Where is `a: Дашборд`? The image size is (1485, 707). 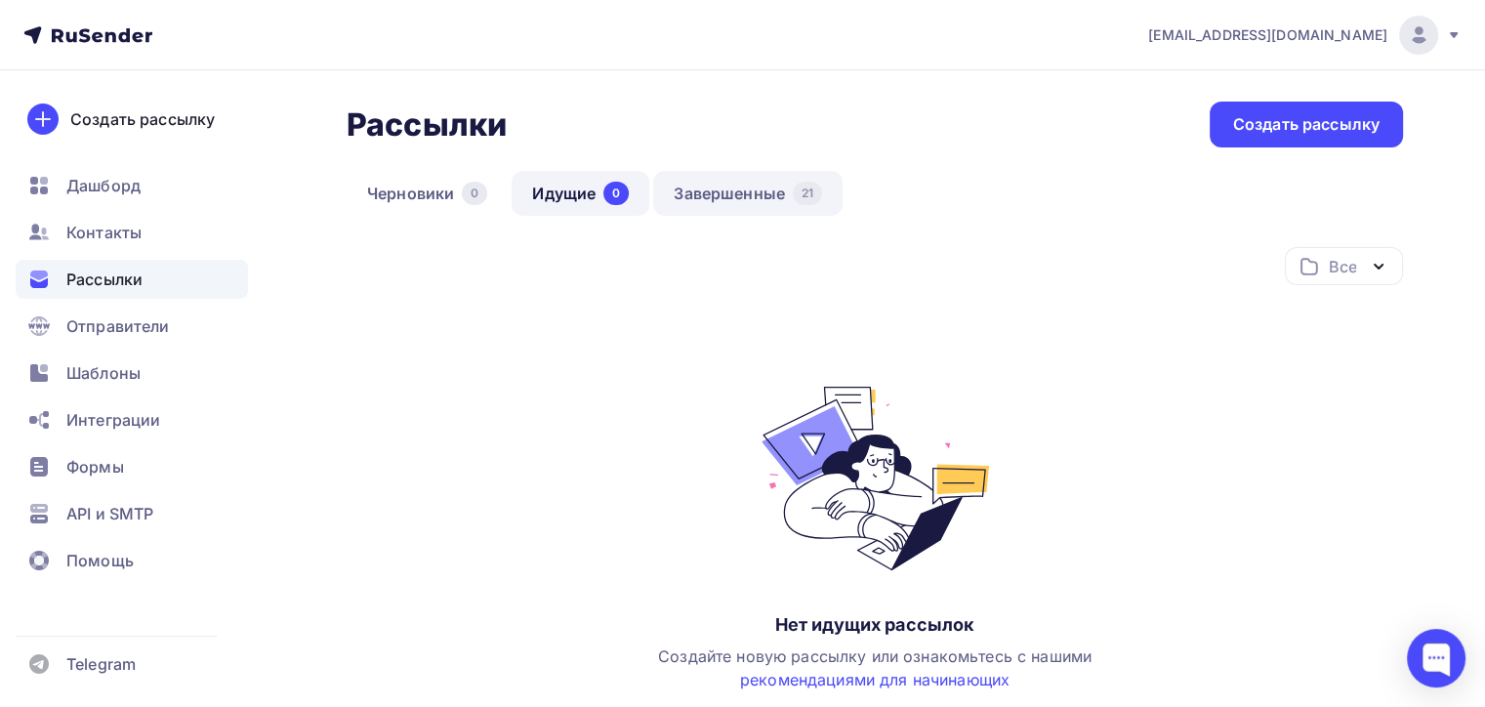
a: Дашборд is located at coordinates (132, 185).